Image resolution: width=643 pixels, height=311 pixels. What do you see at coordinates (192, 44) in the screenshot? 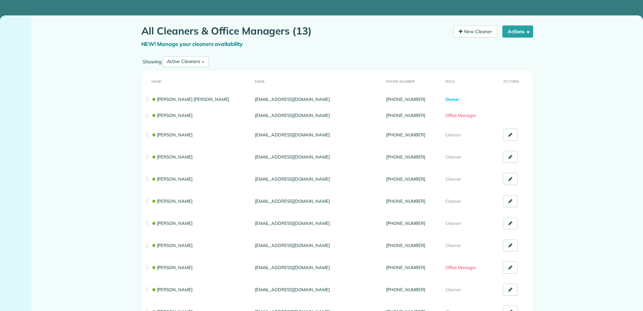
I see `a: NEW! Manage your cleaners availability` at bounding box center [192, 44].